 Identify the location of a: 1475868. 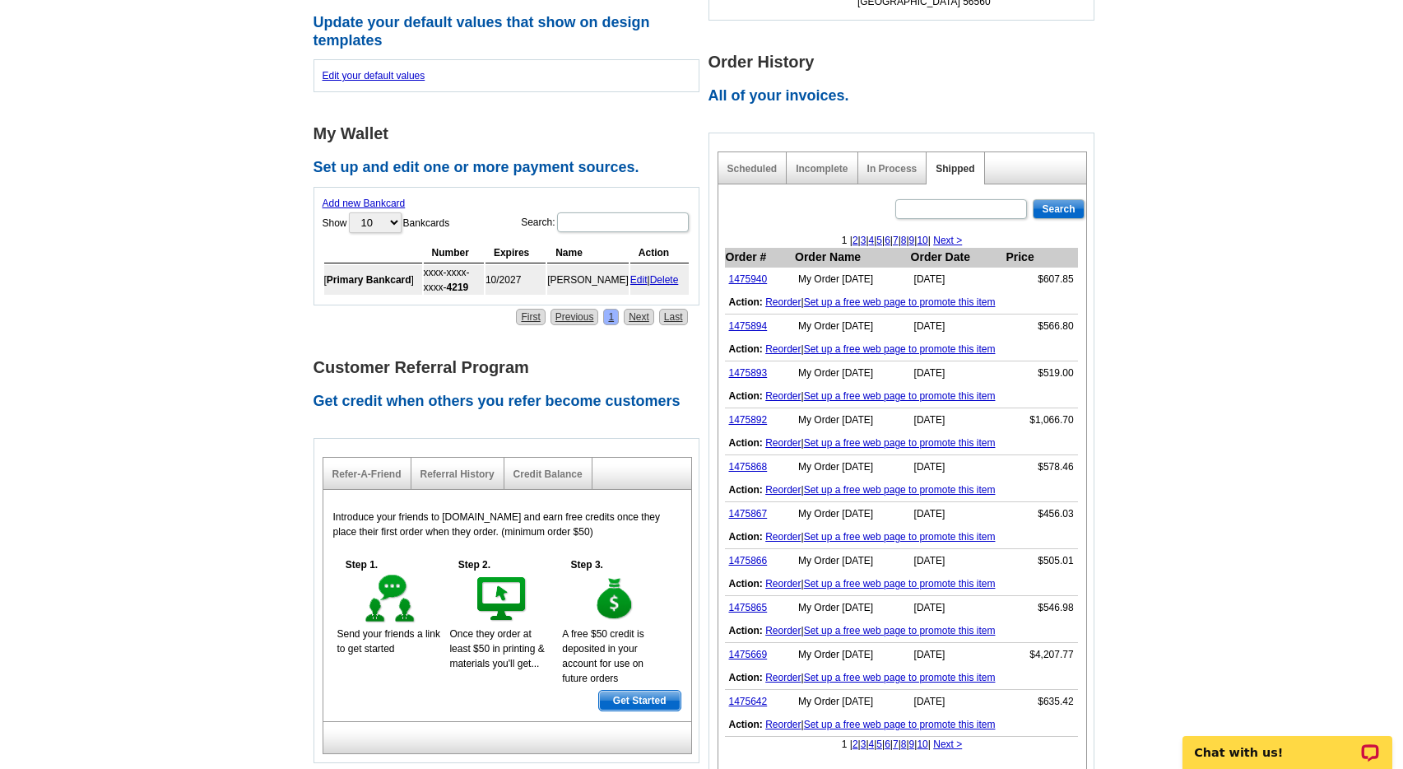
(748, 467).